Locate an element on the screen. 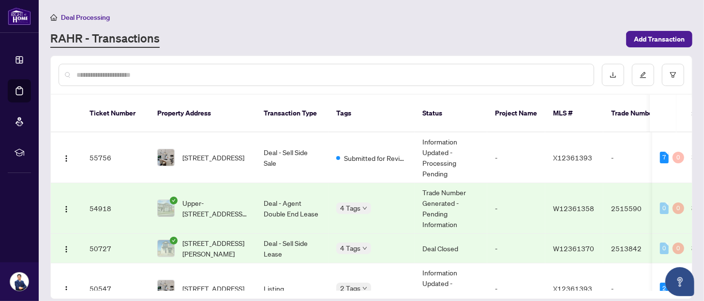 Image resolution: width=704 pixels, height=301 pixels. span: 2 Tags is located at coordinates (350, 288).